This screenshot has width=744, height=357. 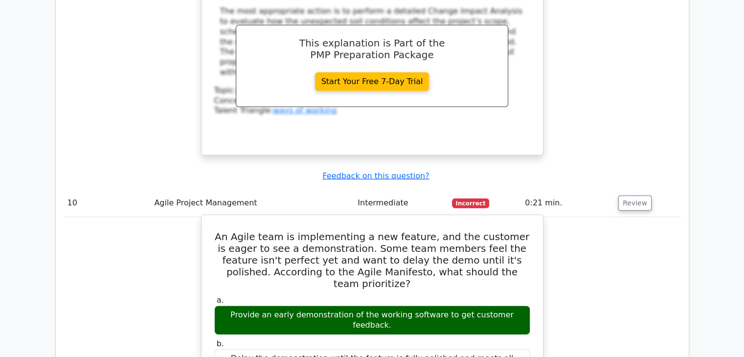 I want to click on div: Provide an early demonstration of the working software to get customer feedback., so click(x=372, y=321).